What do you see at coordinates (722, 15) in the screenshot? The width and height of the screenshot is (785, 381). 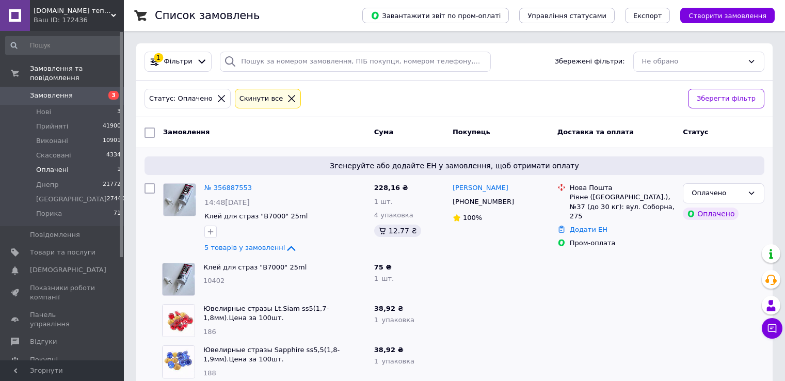 I see `a: Створити замовлення` at bounding box center [722, 15].